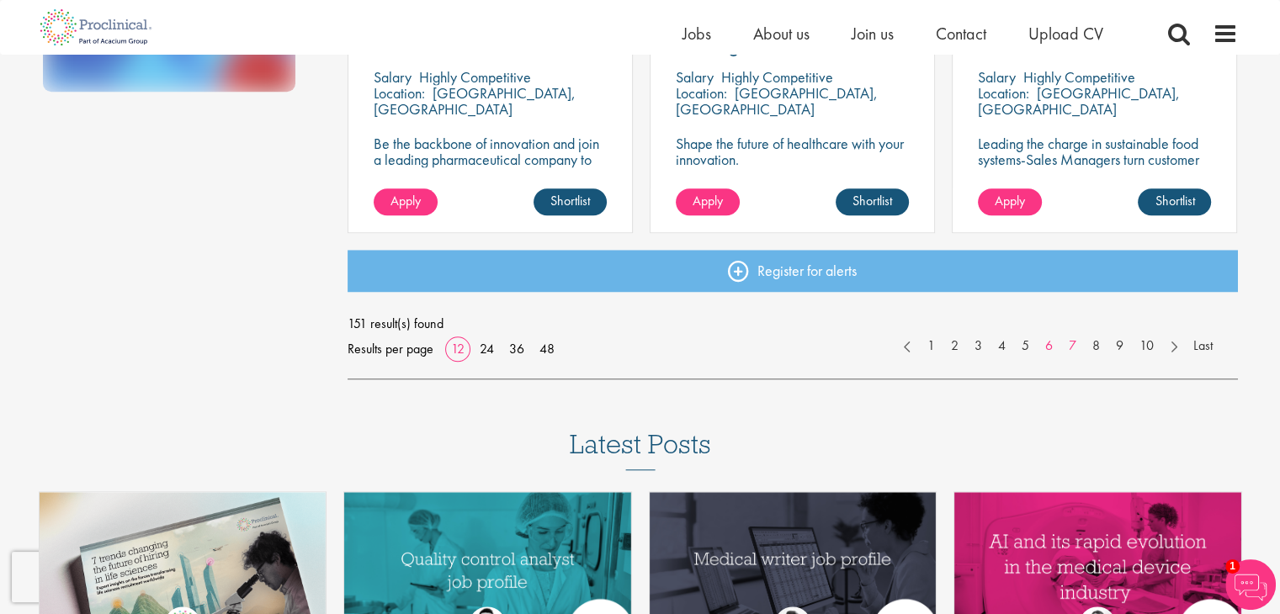 The height and width of the screenshot is (614, 1280). What do you see at coordinates (1065, 34) in the screenshot?
I see `a: Upload CV` at bounding box center [1065, 34].